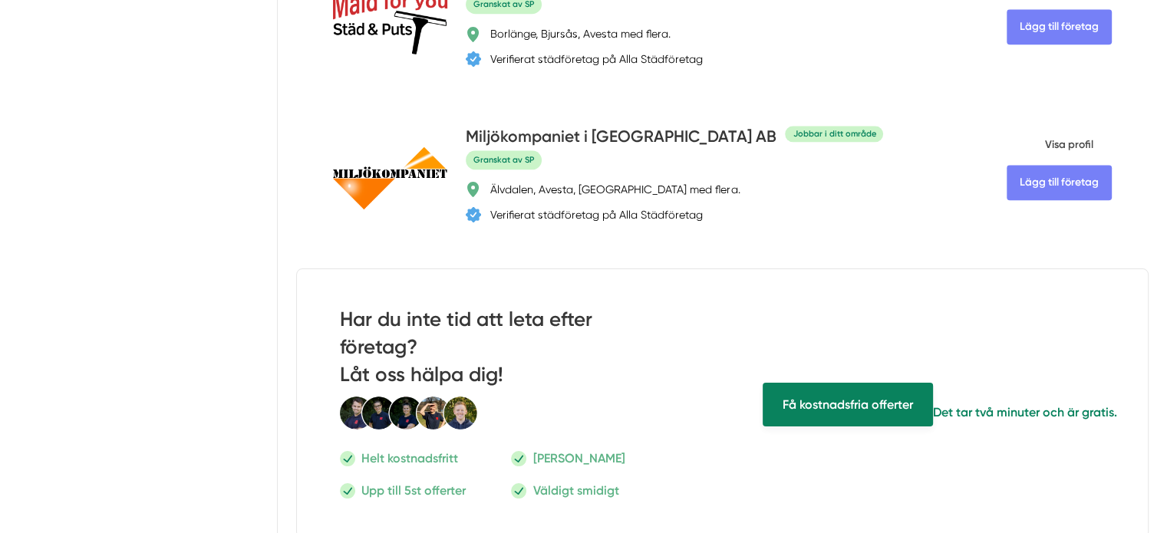 Image resolution: width=1167 pixels, height=533 pixels. I want to click on img: Miljökompaniet i Ramnäs AB, so click(390, 178).